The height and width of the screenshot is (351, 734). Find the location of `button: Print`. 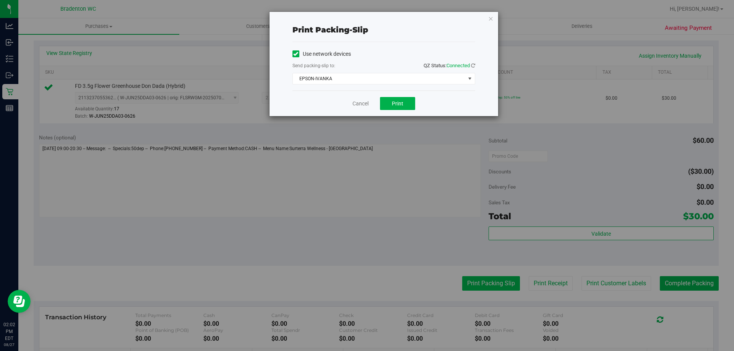

button: Print is located at coordinates (397, 104).